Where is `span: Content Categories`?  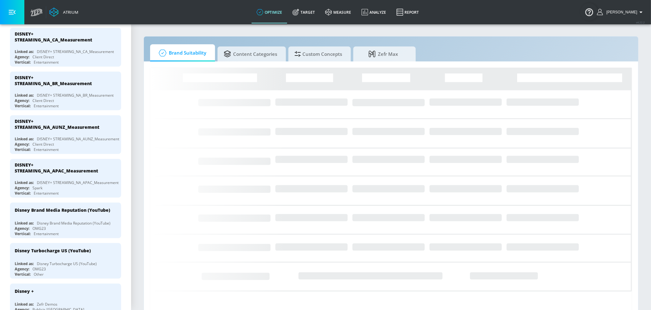 span: Content Categories is located at coordinates (250, 54).